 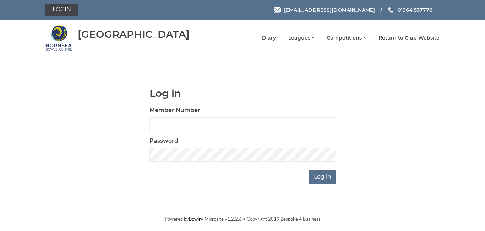 I want to click on h1: Log in, so click(x=243, y=93).